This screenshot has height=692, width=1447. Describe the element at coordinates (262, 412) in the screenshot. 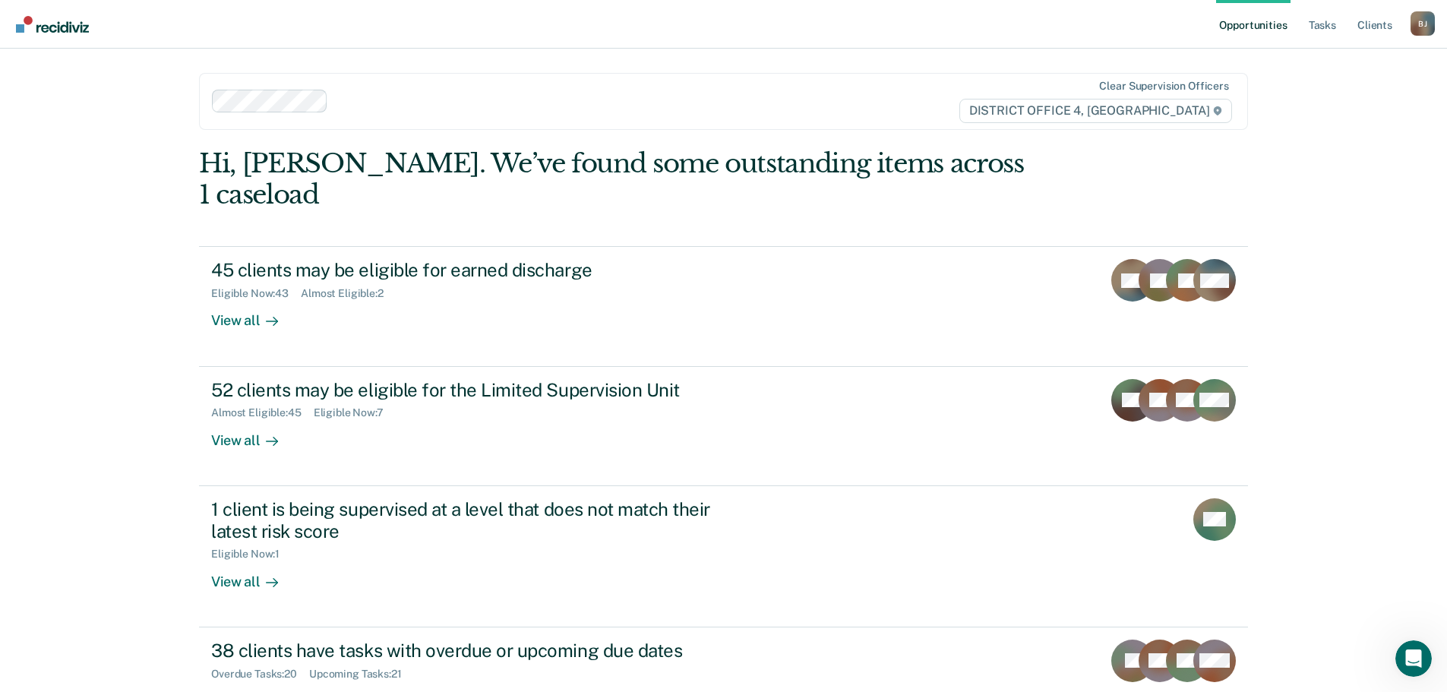

I see `div: Almost Eligible : 45` at that location.